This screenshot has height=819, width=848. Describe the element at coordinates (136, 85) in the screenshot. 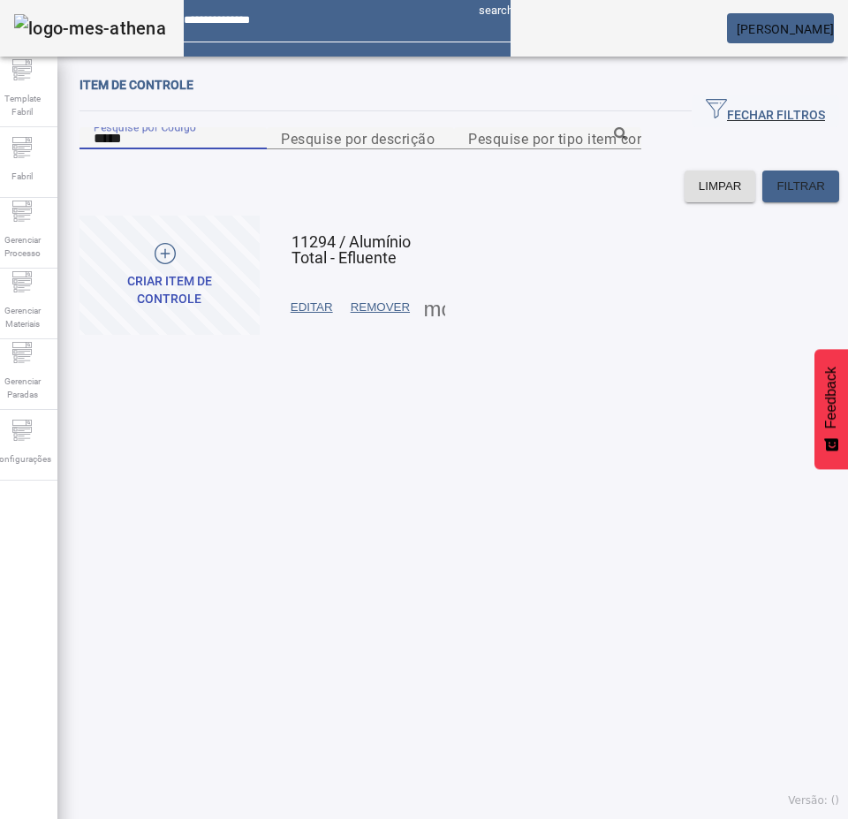

I see `span: Item de controle` at that location.